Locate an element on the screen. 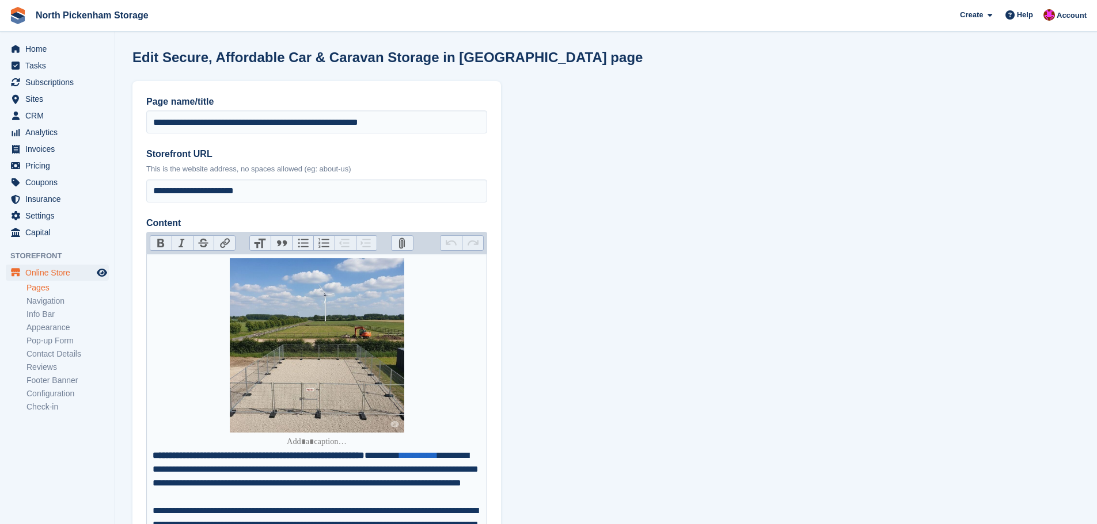 The width and height of the screenshot is (1097, 524). label: Page name/title is located at coordinates (317, 102).